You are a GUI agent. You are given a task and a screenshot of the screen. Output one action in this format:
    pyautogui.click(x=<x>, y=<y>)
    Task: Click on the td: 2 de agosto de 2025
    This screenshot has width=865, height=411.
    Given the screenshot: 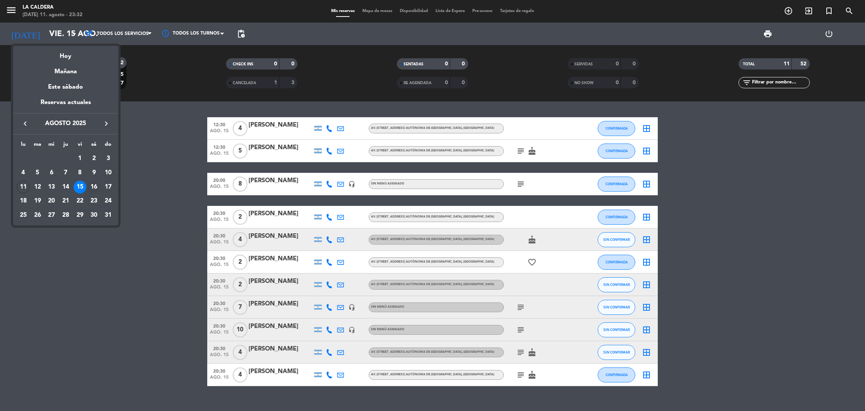 What is the action you would take?
    pyautogui.click(x=94, y=158)
    